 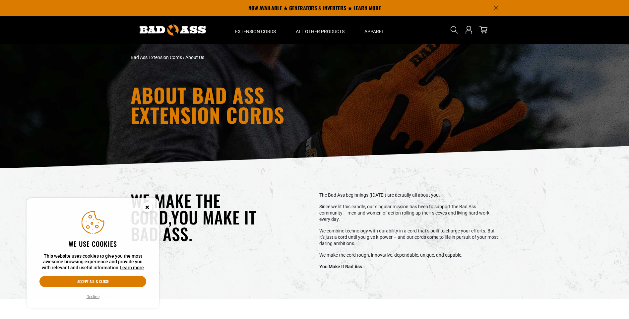 What do you see at coordinates (93, 297) in the screenshot?
I see `button: Decline` at bounding box center [93, 297].